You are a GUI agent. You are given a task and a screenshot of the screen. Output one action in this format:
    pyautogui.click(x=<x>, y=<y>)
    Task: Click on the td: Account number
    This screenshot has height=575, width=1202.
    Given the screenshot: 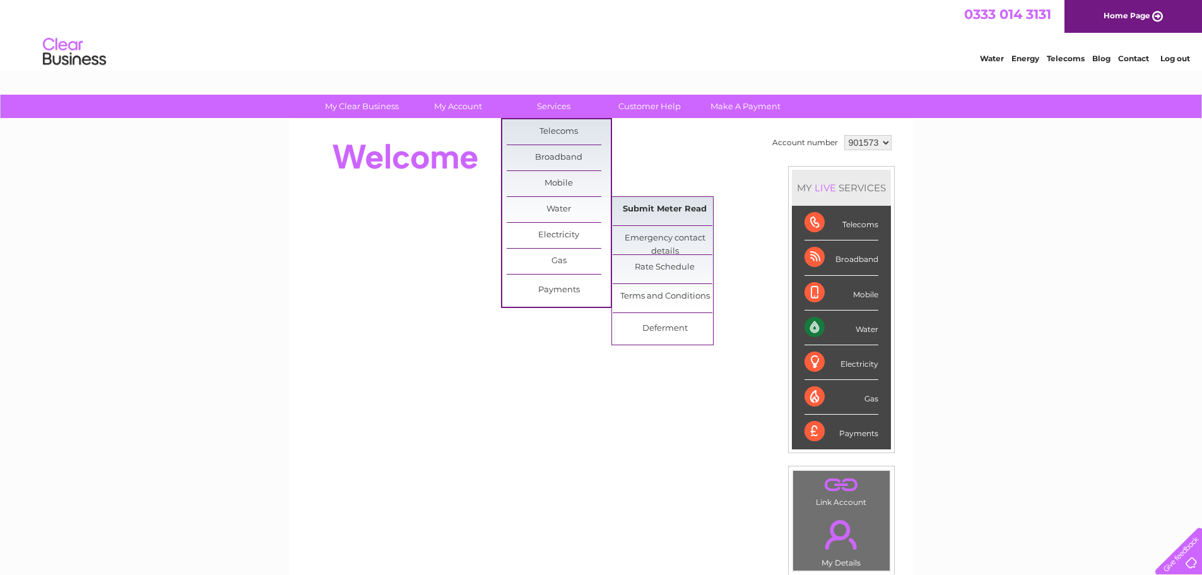 What is the action you would take?
    pyautogui.click(x=805, y=143)
    